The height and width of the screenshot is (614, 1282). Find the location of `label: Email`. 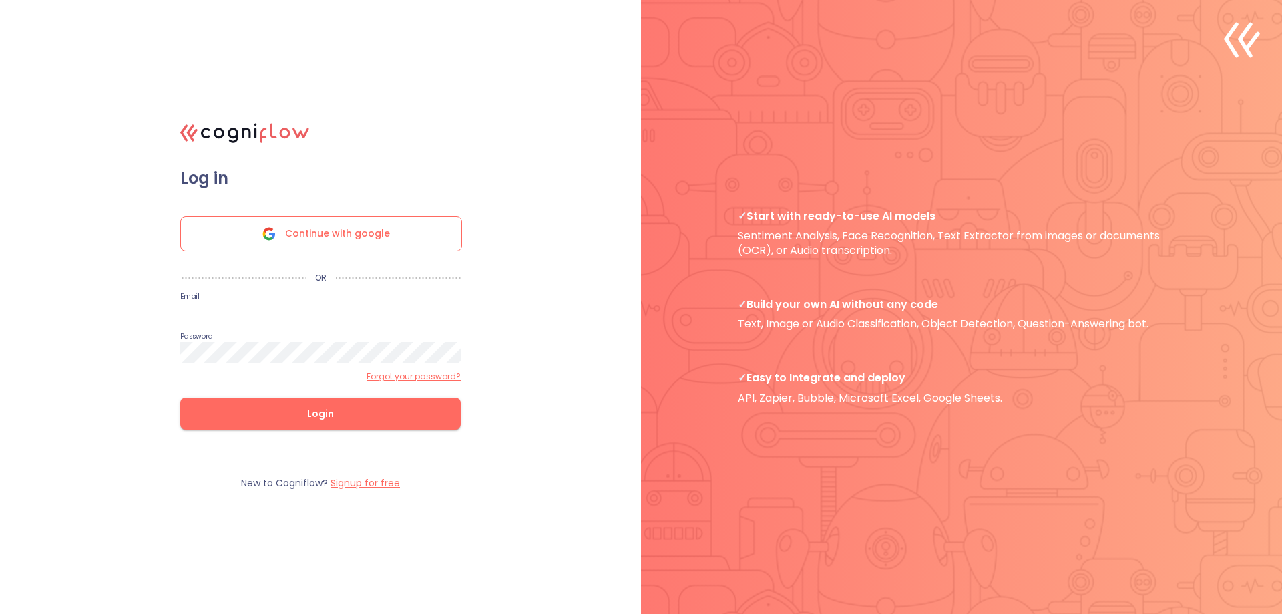

label: Email is located at coordinates (190, 295).